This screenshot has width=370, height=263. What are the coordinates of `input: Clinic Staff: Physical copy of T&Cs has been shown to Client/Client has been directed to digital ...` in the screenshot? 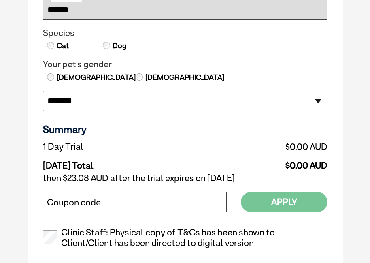 It's located at (50, 237).